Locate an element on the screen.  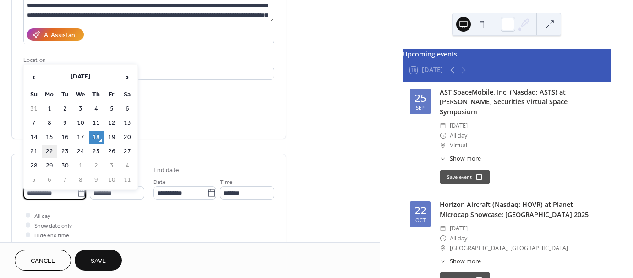
td: 24 is located at coordinates (81, 151).